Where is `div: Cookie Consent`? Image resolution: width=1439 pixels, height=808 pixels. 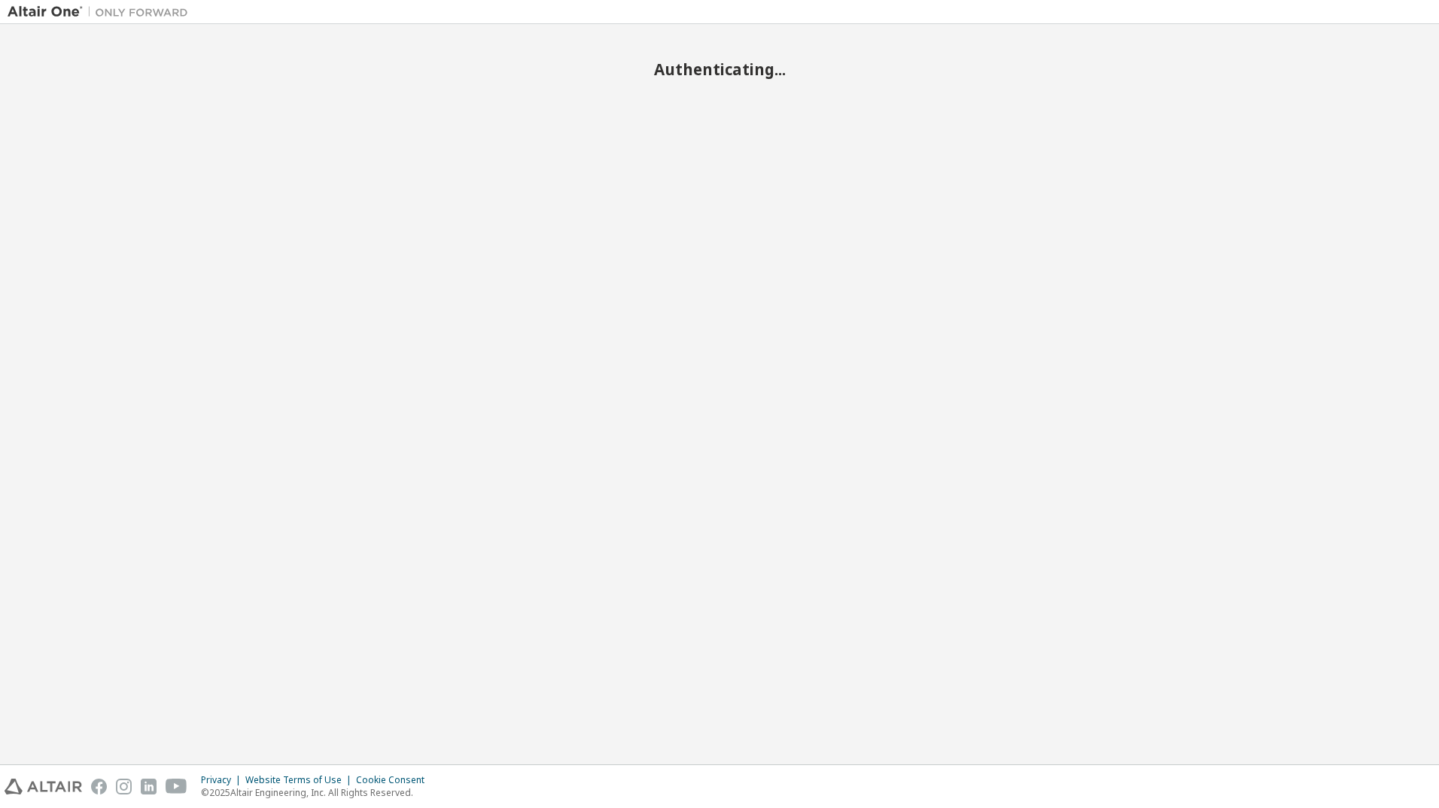
div: Cookie Consent is located at coordinates (394, 780).